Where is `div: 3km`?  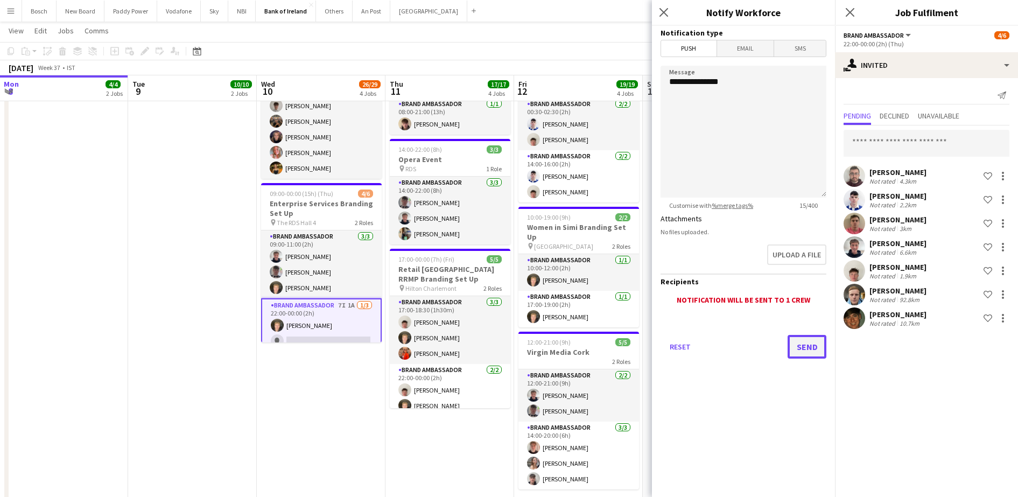
div: 3km is located at coordinates (906, 228).